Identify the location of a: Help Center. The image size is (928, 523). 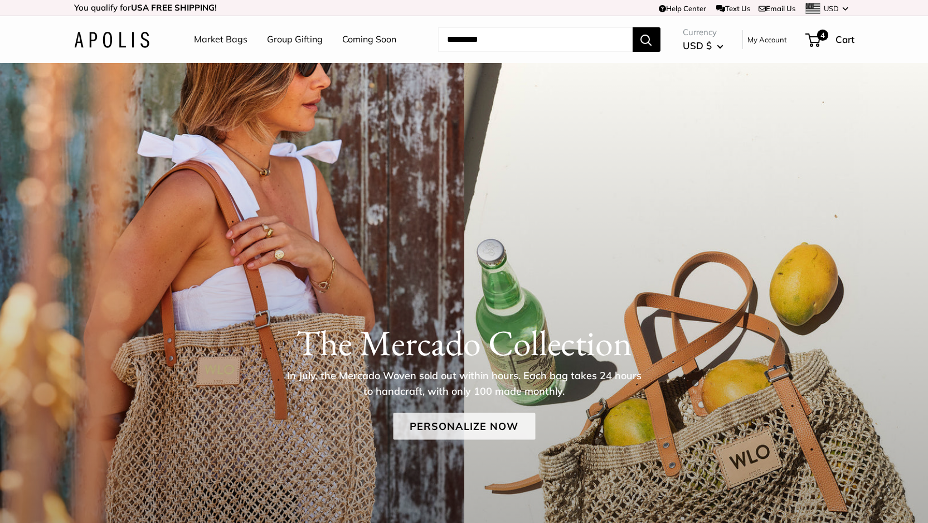
(682, 8).